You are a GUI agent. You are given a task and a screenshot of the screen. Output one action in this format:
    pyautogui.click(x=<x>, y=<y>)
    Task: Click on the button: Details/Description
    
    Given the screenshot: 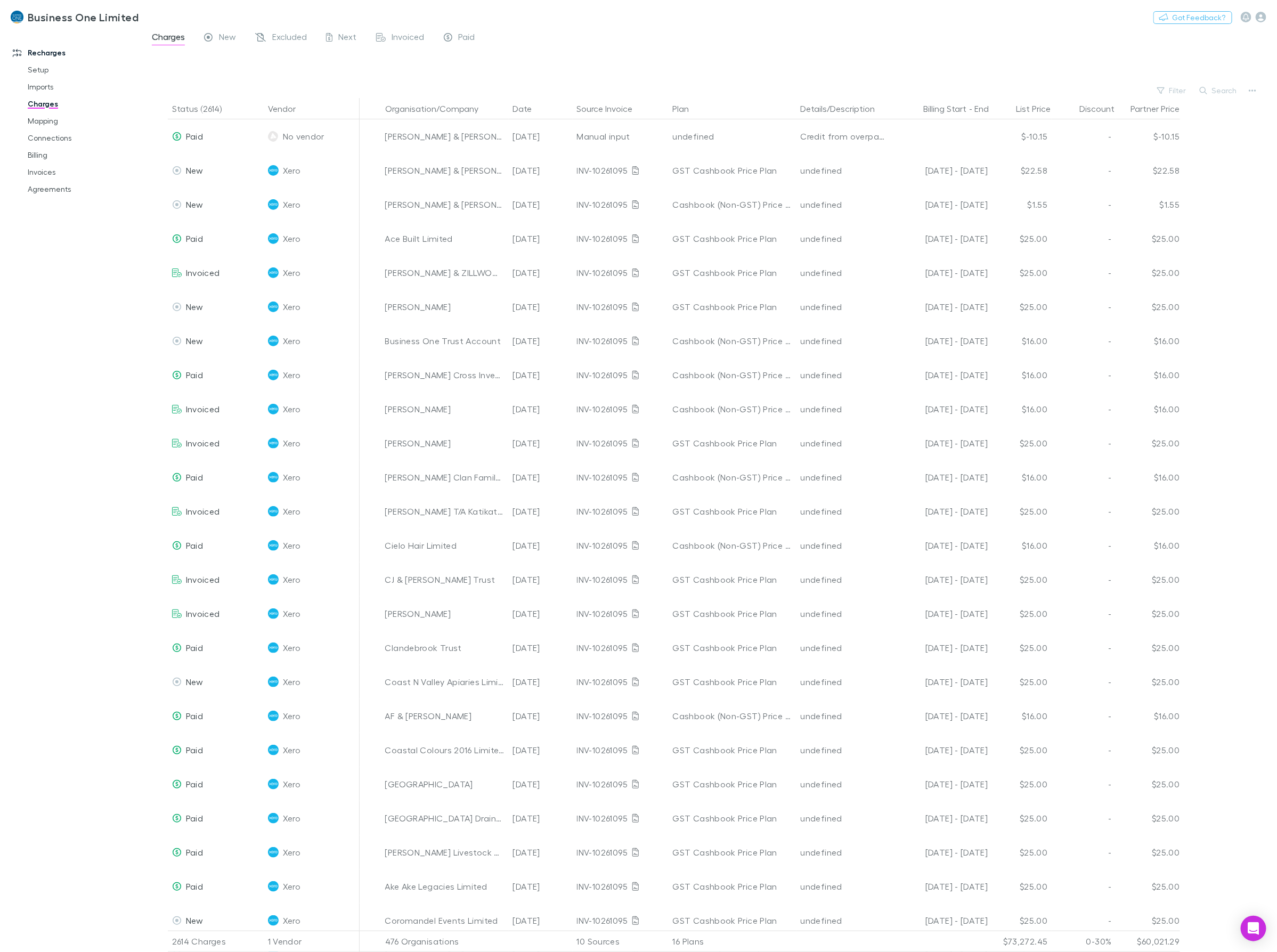 What is the action you would take?
    pyautogui.click(x=845, y=109)
    